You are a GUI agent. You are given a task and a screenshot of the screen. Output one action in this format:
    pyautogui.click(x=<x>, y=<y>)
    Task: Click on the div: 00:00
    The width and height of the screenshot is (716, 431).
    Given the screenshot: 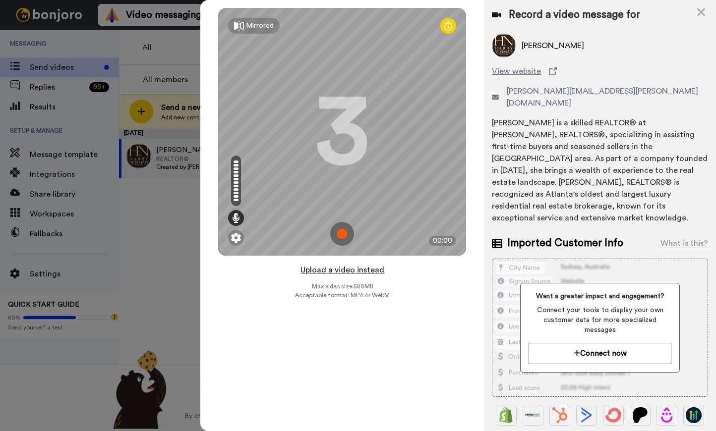 What is the action you would take?
    pyautogui.click(x=442, y=241)
    